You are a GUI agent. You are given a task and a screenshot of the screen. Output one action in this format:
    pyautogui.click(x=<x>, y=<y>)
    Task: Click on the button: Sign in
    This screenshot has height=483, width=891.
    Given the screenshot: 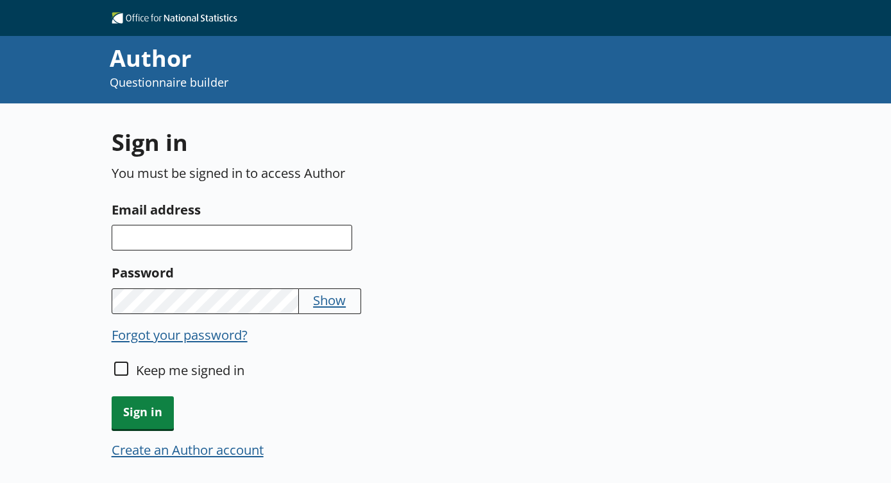 What is the action you would take?
    pyautogui.click(x=142, y=412)
    